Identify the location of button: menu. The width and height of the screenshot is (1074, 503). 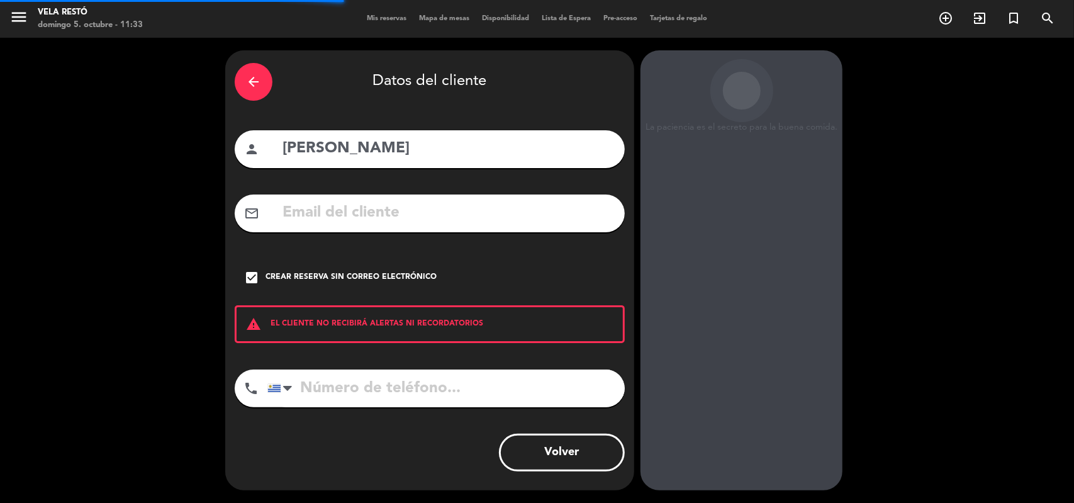
(19, 19).